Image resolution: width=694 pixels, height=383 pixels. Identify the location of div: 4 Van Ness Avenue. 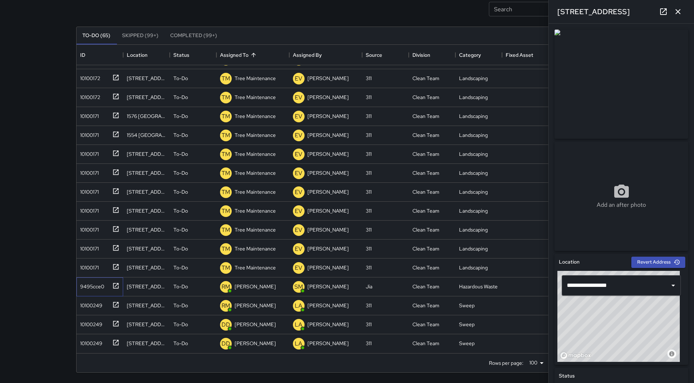
(147, 192).